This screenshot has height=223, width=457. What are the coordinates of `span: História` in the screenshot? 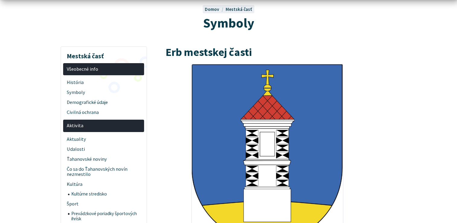 It's located at (104, 83).